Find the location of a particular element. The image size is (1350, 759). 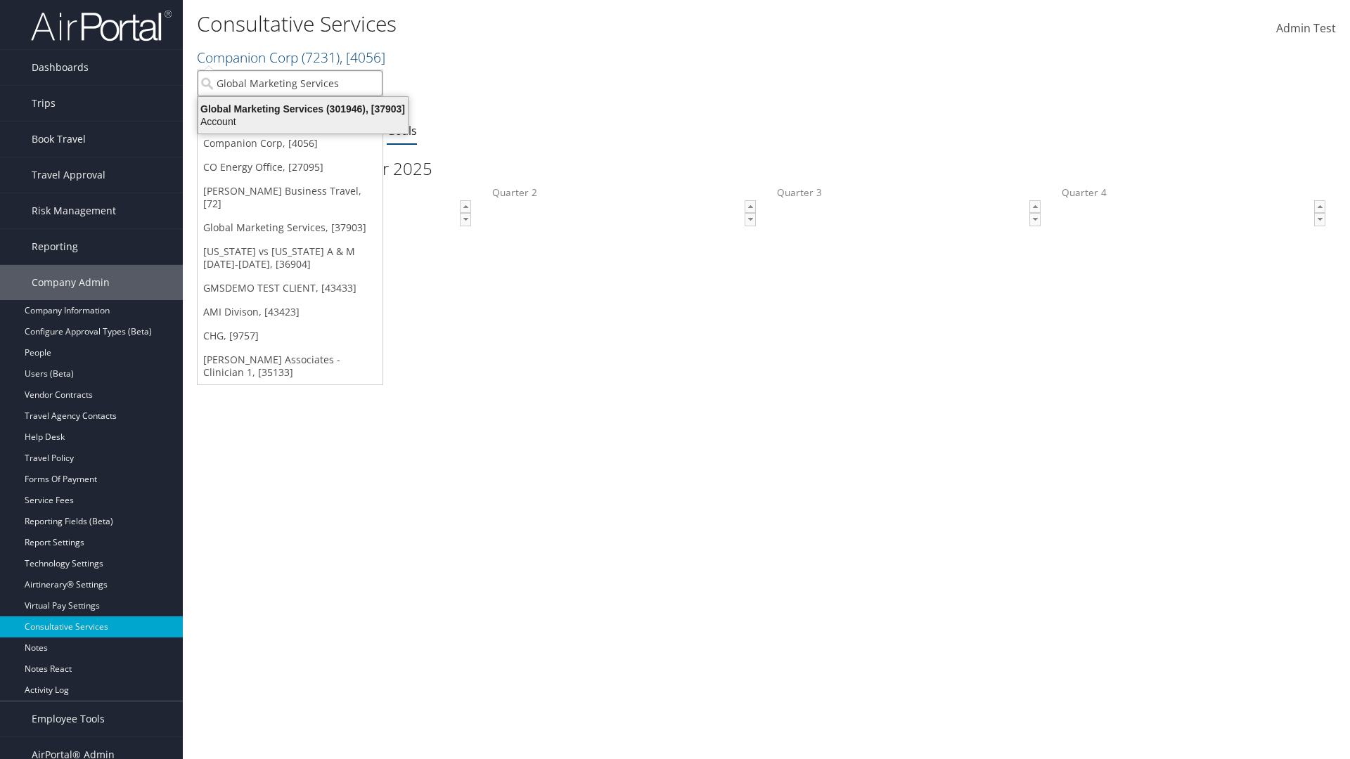

a: Companion Corp, [4056] is located at coordinates (290, 143).